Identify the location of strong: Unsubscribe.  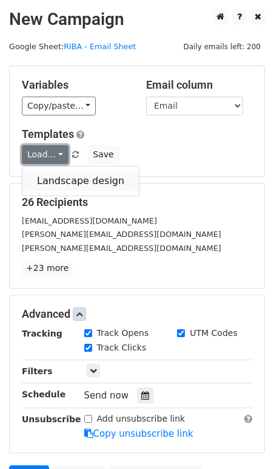
(52, 419).